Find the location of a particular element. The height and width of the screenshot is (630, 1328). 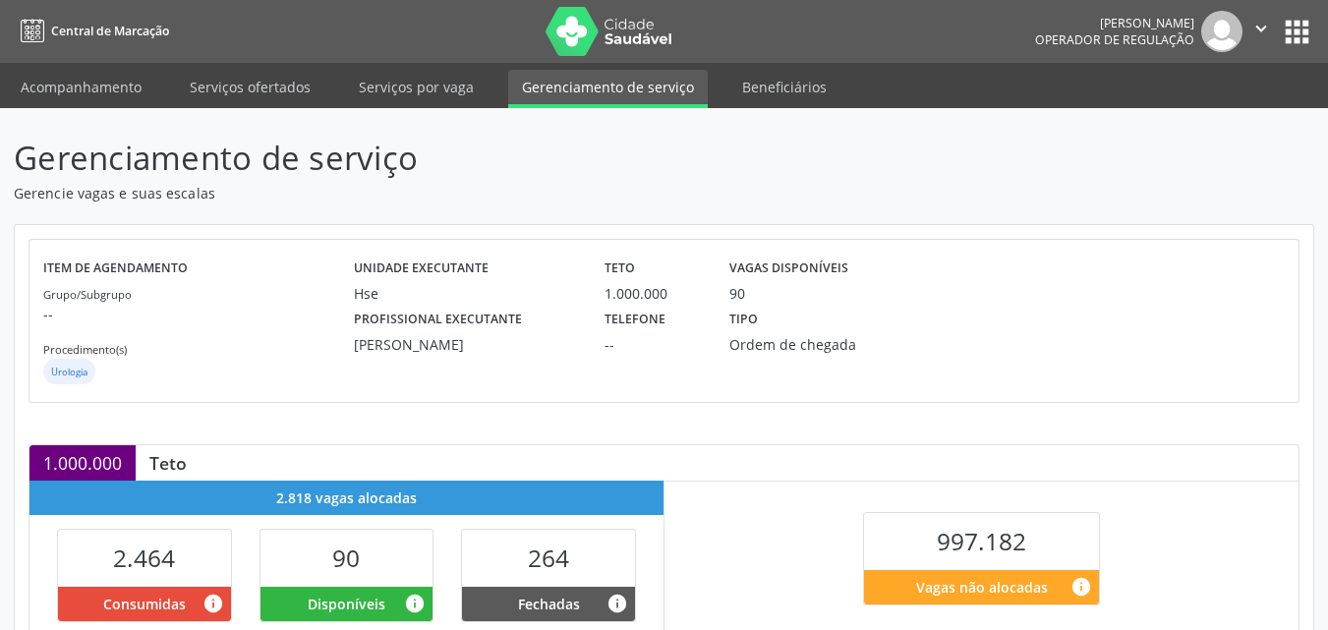

i: Vagas alocadas que possuem marcações associadas is located at coordinates (213, 604).